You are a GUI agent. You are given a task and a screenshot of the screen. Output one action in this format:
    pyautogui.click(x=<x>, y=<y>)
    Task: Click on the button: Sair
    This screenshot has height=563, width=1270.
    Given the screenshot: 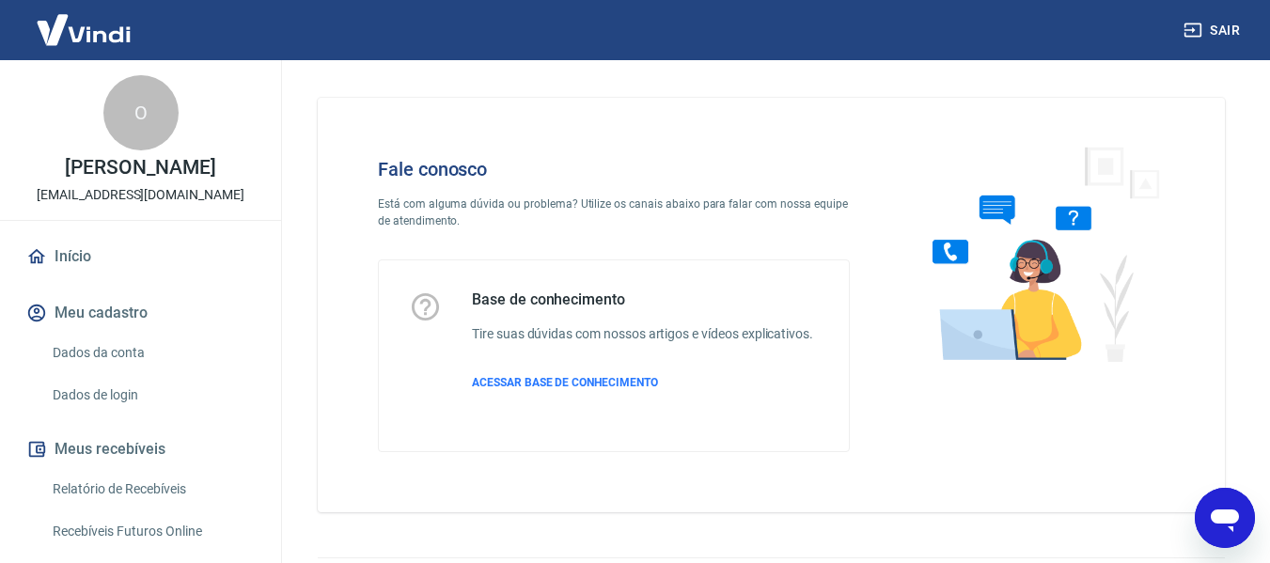 What is the action you would take?
    pyautogui.click(x=1214, y=30)
    